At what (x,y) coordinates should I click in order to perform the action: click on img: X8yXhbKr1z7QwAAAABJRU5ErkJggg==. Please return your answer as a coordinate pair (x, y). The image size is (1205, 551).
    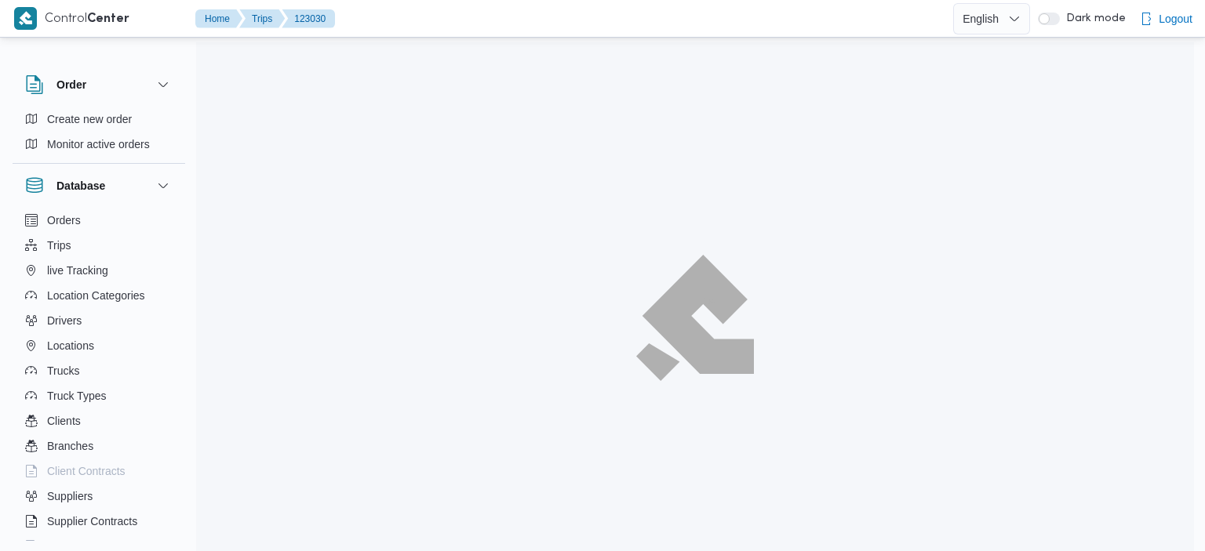
    Looking at the image, I should click on (25, 18).